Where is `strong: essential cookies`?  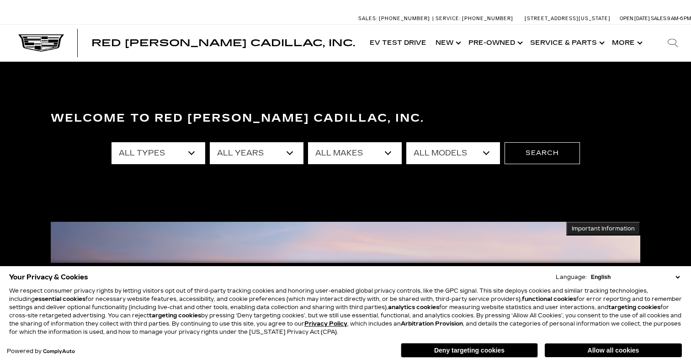 strong: essential cookies is located at coordinates (60, 299).